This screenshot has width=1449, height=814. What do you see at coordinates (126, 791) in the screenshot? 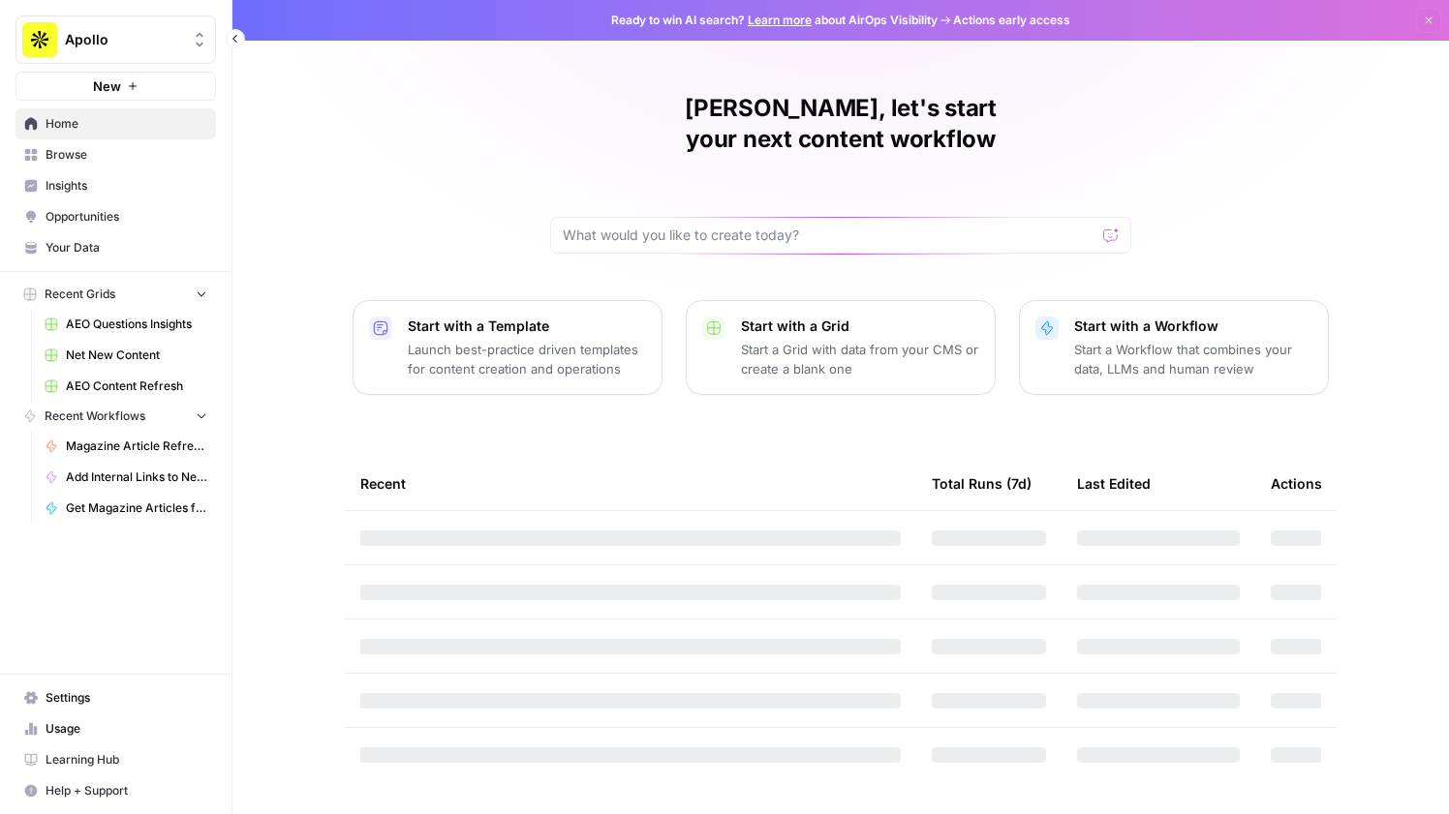
I see `span: Help + Support` at bounding box center [126, 791].